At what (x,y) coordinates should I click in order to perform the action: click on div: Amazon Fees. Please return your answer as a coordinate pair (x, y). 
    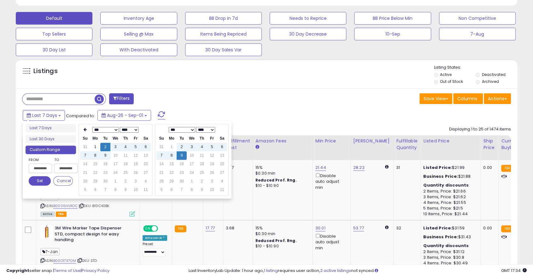
    Looking at the image, I should click on (283, 141).